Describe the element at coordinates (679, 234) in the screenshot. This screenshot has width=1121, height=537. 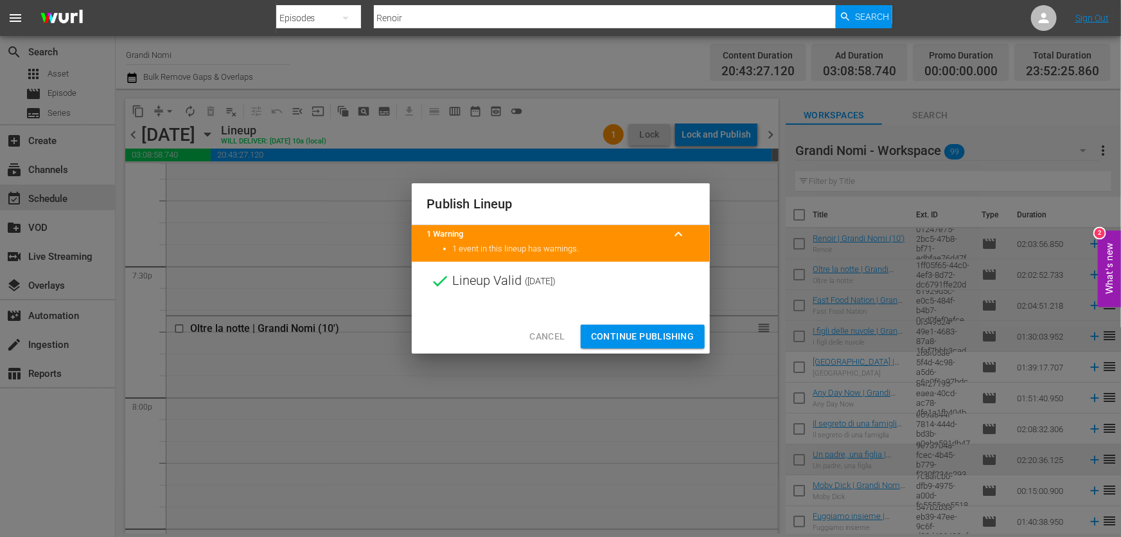
I see `button: keyboard_arrow_up` at that location.